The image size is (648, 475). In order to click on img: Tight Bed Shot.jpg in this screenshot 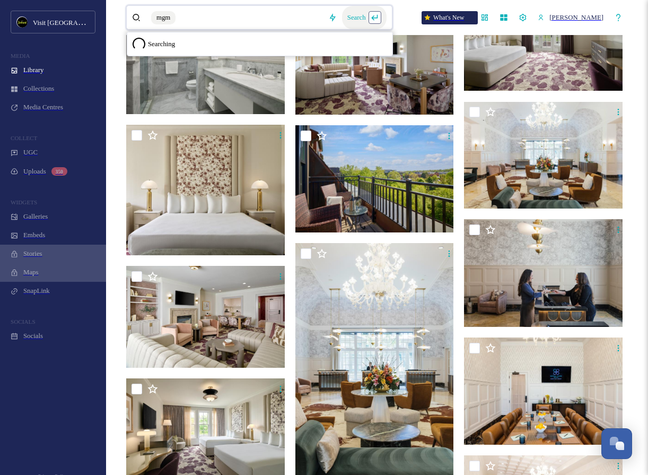, I will do `click(207, 190)`.